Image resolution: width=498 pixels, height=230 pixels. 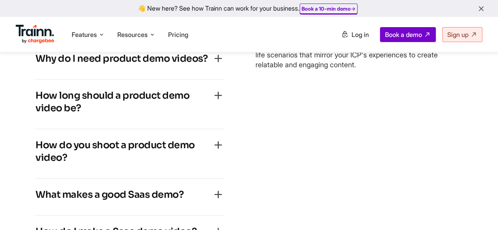 I want to click on h4: How do you shoot a product demo video?, so click(x=124, y=152).